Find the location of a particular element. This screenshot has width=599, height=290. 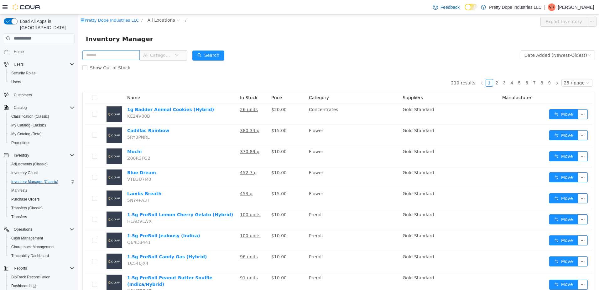

span: Chargeback Management is located at coordinates (33, 247).